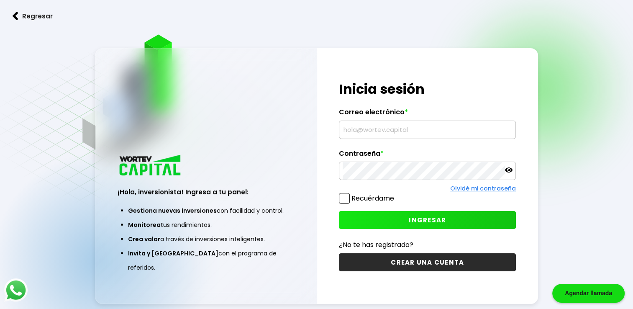 The height and width of the screenshot is (309, 633). I want to click on img: flecha izquierda, so click(15, 16).